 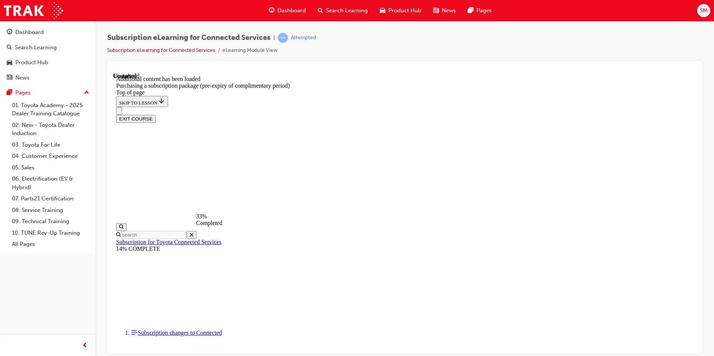 What do you see at coordinates (29, 29) in the screenshot?
I see `button: SKIP TO LESSON` at bounding box center [29, 29].